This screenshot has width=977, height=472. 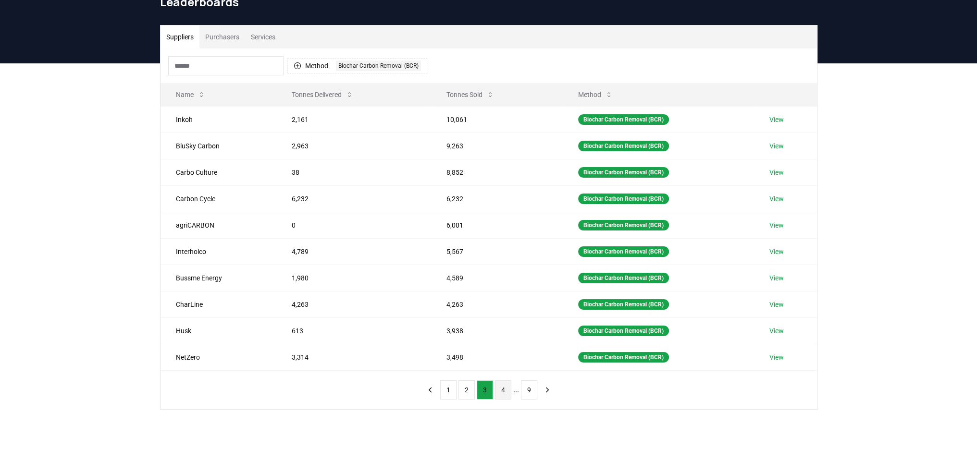 What do you see at coordinates (219, 278) in the screenshot?
I see `td: Bussme Energy` at bounding box center [219, 278].